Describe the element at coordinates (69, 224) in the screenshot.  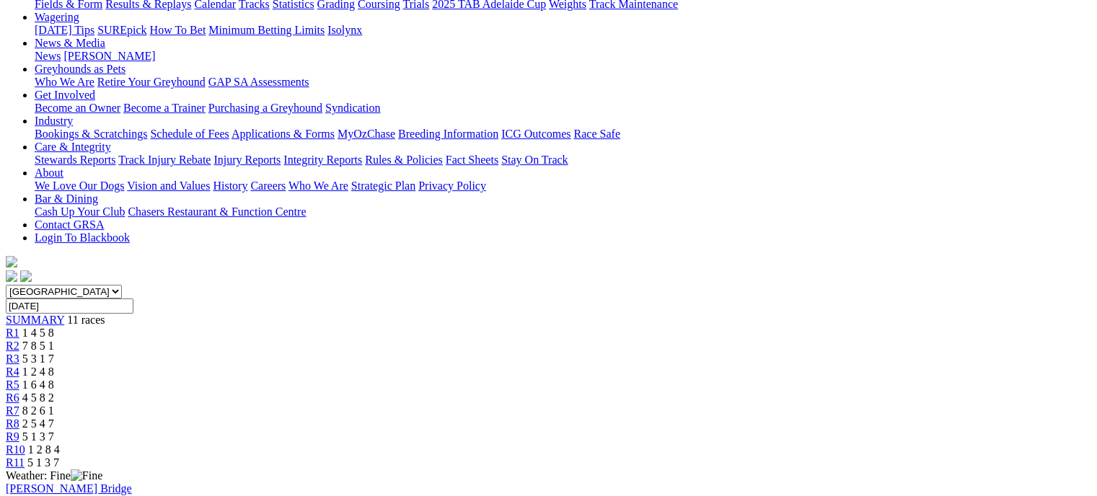
I see `a: Contact GRSA` at that location.